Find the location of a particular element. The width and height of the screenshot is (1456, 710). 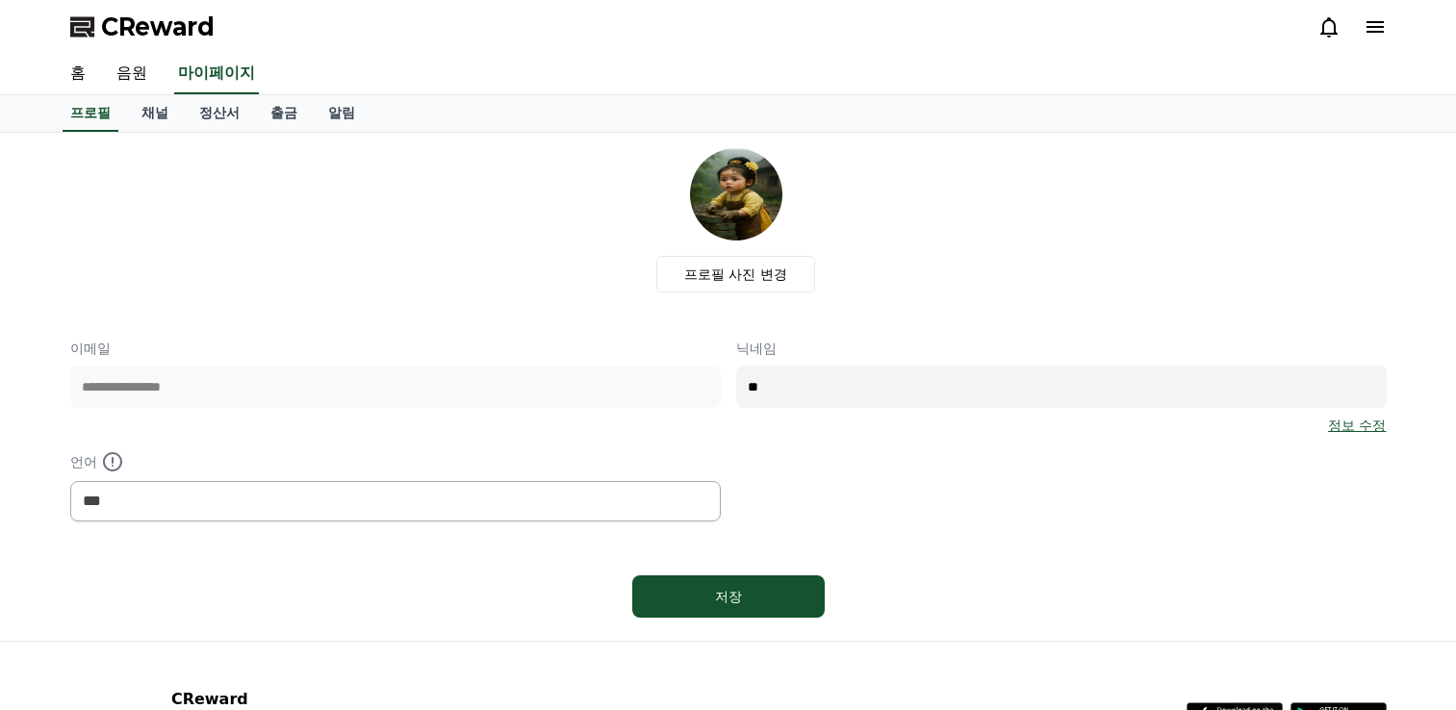

p: 이메일 is located at coordinates (396, 348).